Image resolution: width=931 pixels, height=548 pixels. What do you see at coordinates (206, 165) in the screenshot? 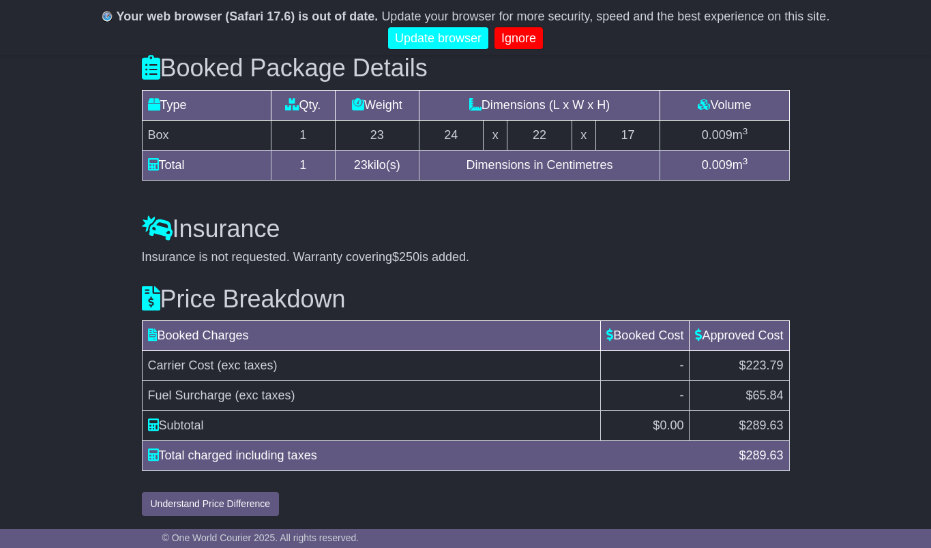
I see `td: Total` at bounding box center [206, 165].